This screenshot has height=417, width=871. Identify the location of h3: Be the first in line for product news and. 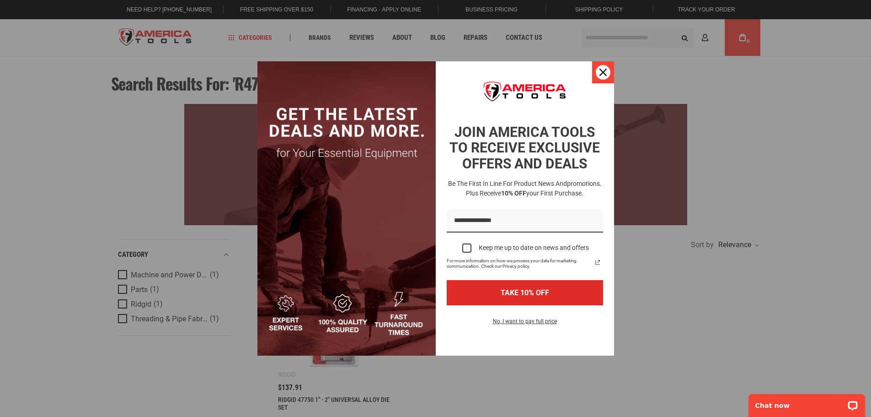
(525, 188).